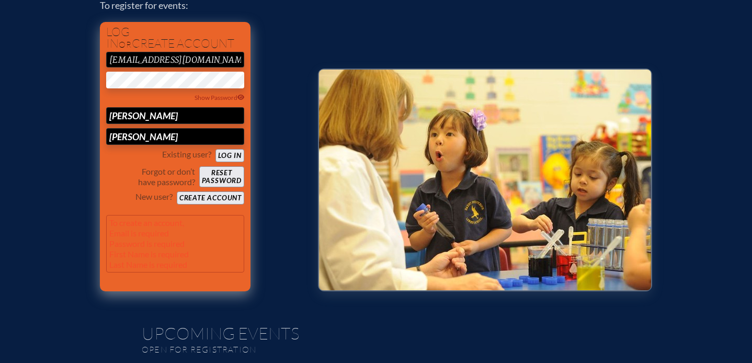  Describe the element at coordinates (175, 244) in the screenshot. I see `p: To create an account, Email is required Password is required First Name is required Last Name is ...` at that location.